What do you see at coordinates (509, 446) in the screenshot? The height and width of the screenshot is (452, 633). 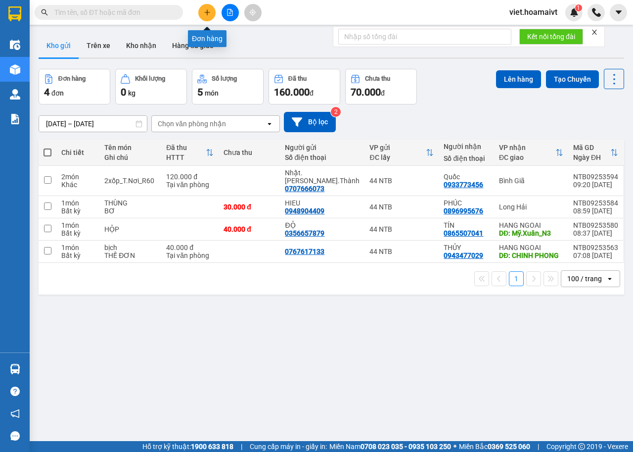 I see `strong: 0369 525 060` at bounding box center [509, 446].